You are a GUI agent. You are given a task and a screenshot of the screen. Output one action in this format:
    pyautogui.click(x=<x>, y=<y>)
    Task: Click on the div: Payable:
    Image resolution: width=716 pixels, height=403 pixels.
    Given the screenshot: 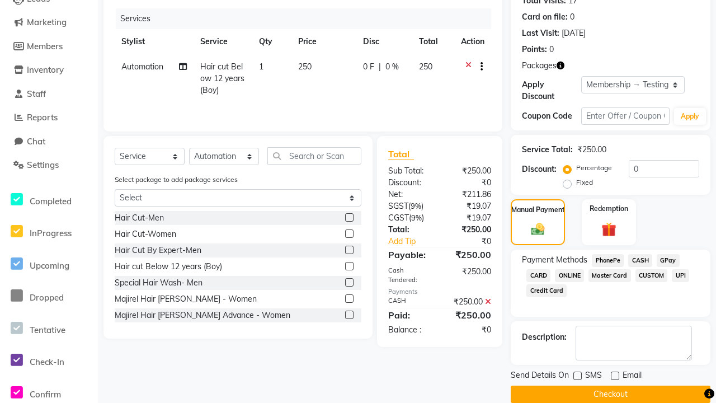 What is the action you would take?
    pyautogui.click(x=410, y=255)
    